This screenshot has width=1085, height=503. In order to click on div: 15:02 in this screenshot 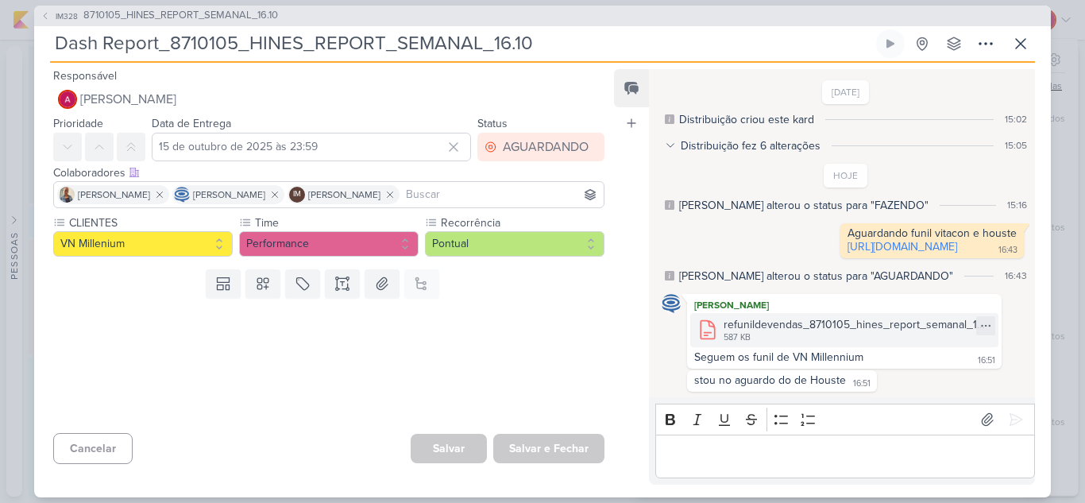, I will do `click(1016, 119)`.